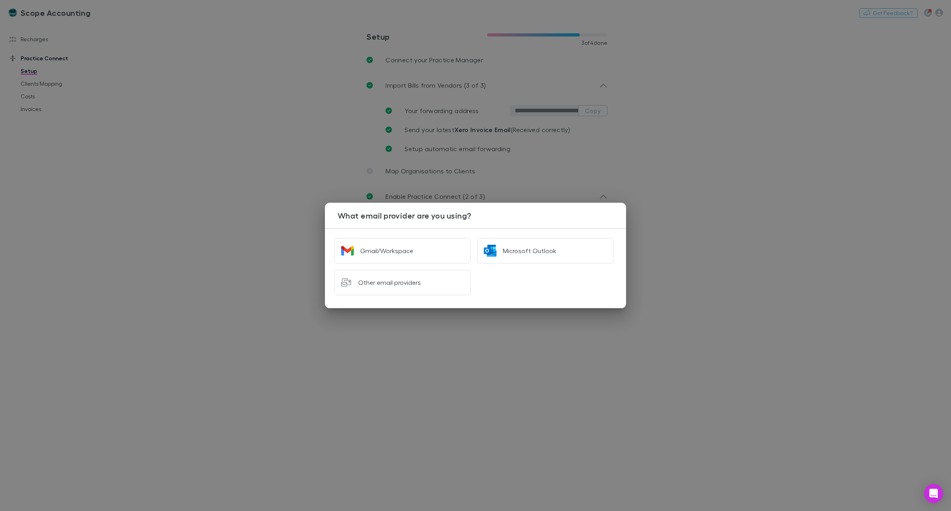  I want to click on img: Gmail/Workspace's Logo, so click(348, 250).